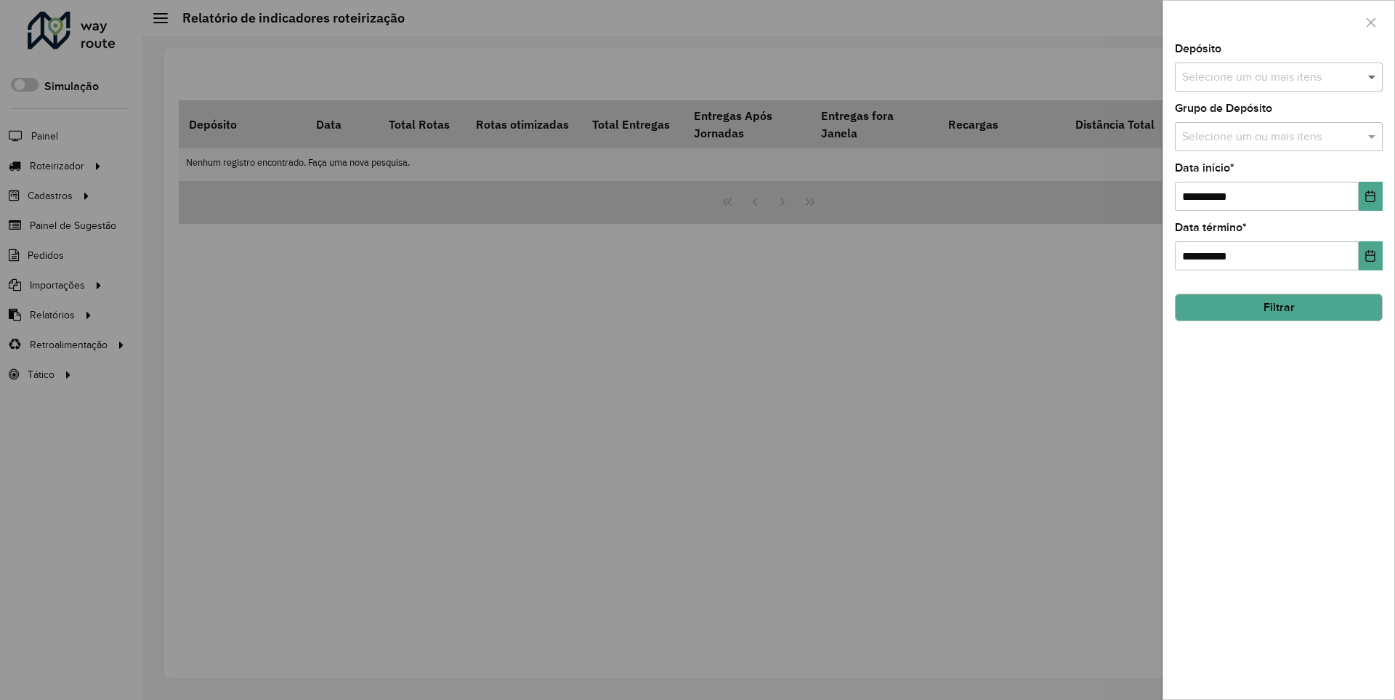 This screenshot has height=700, width=1395. Describe the element at coordinates (1224, 108) in the screenshot. I see `label: Grupo de Depósito` at that location.